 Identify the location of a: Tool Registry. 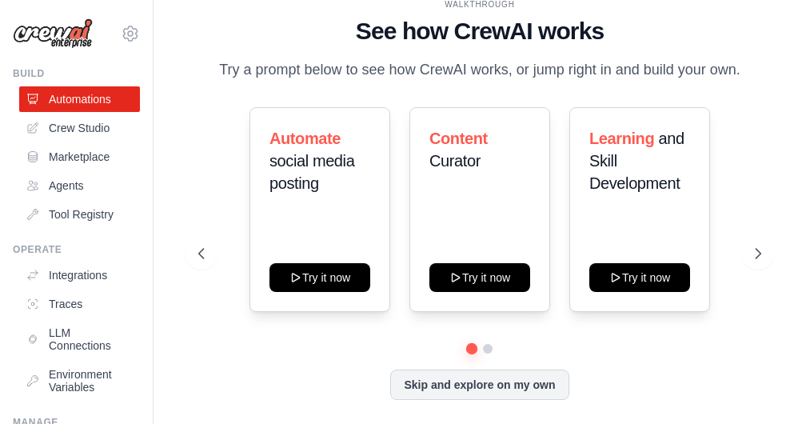
(79, 214).